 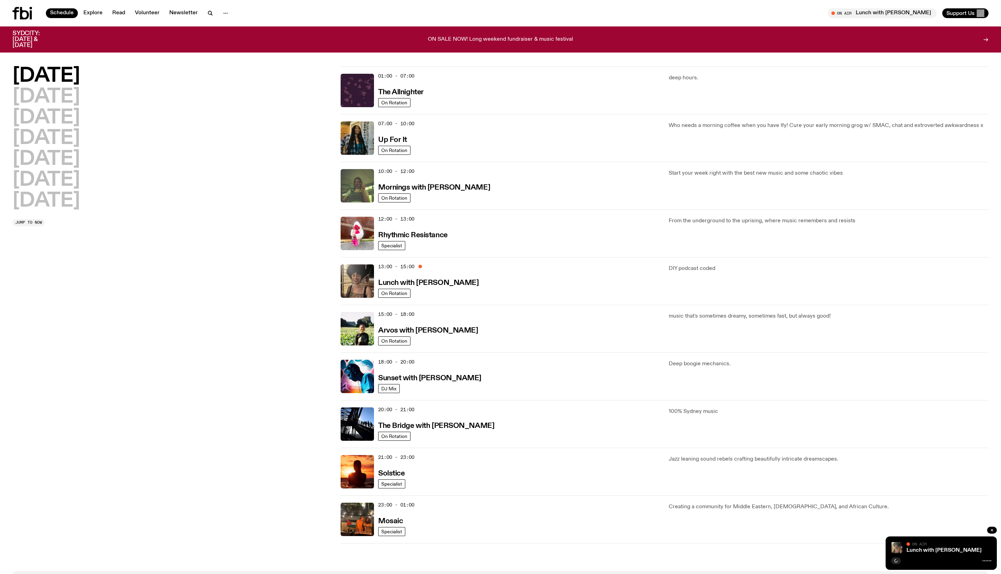 I want to click on a: Schedule, so click(x=62, y=13).